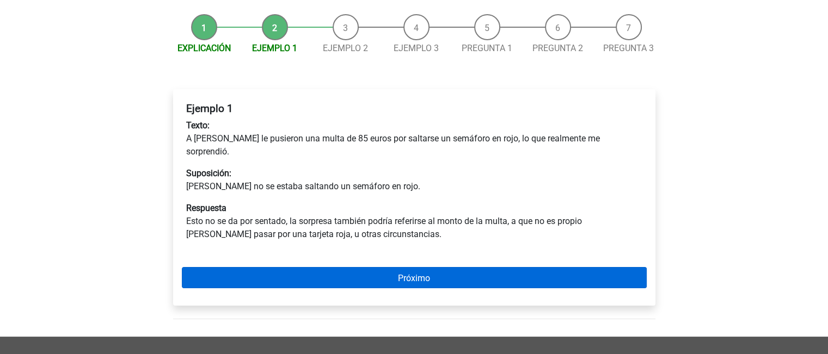  Describe the element at coordinates (628, 48) in the screenshot. I see `a: Pregunta 3` at that location.